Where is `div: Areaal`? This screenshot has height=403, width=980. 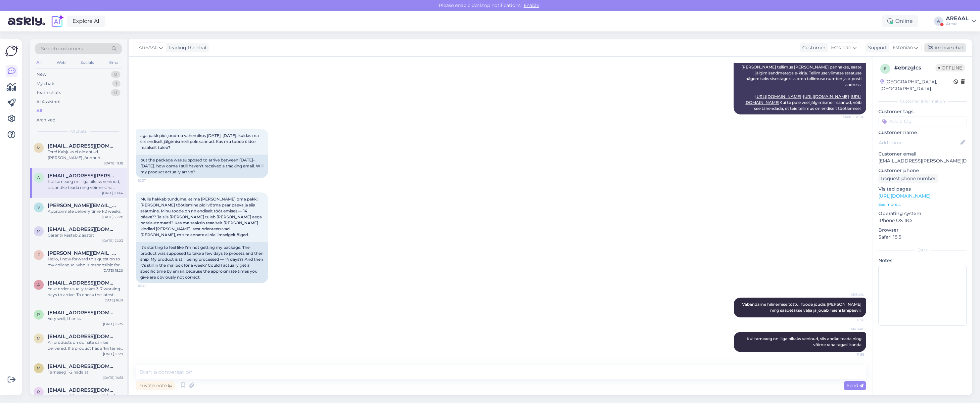
div: Areaal is located at coordinates (957, 24).